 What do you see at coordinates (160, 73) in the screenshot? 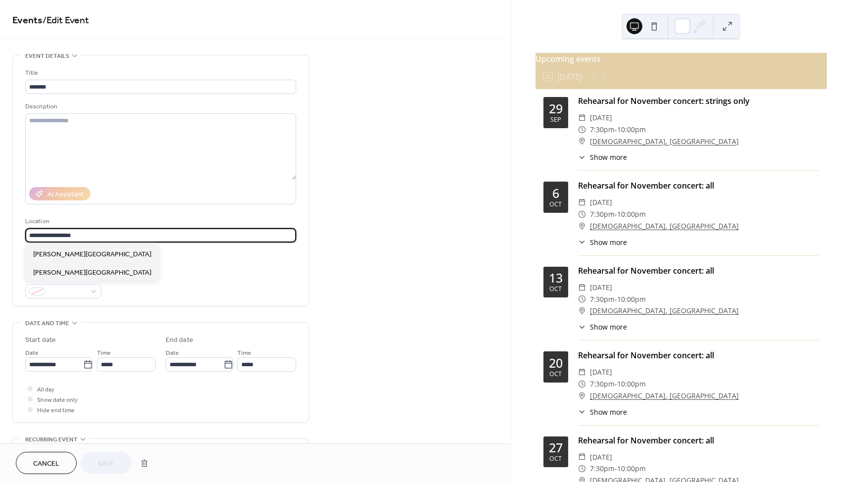
I see `div: Title` at bounding box center [160, 73].